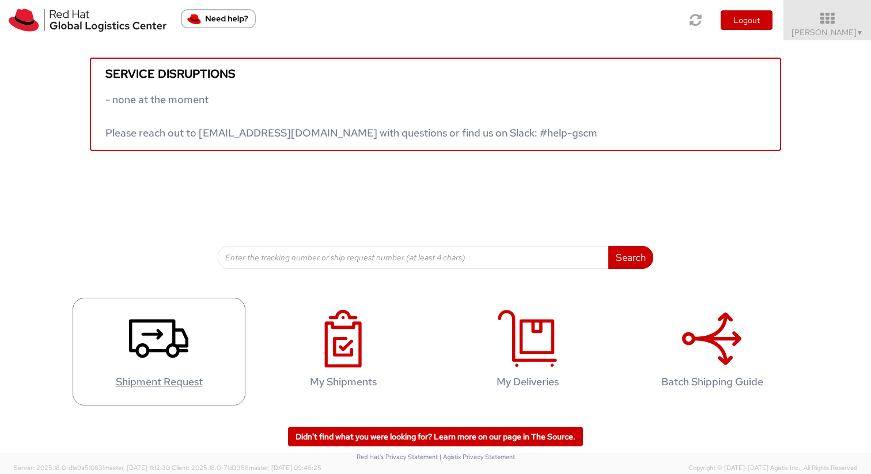 The width and height of the screenshot is (871, 474). What do you see at coordinates (159, 382) in the screenshot?
I see `h4: Shipment Request` at bounding box center [159, 382].